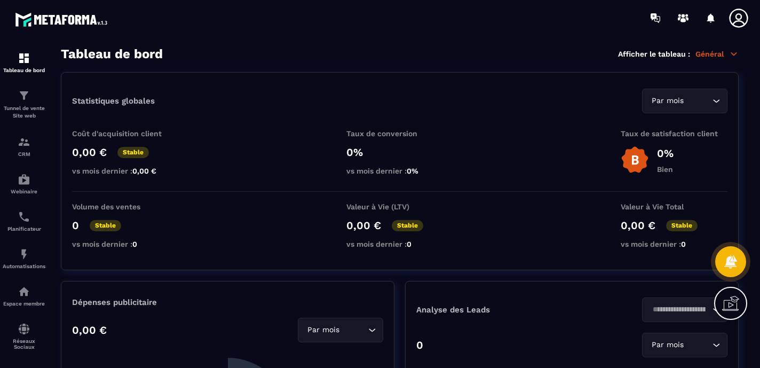 The height and width of the screenshot is (368, 760). What do you see at coordinates (665, 169) in the screenshot?
I see `p: Bien` at bounding box center [665, 169].